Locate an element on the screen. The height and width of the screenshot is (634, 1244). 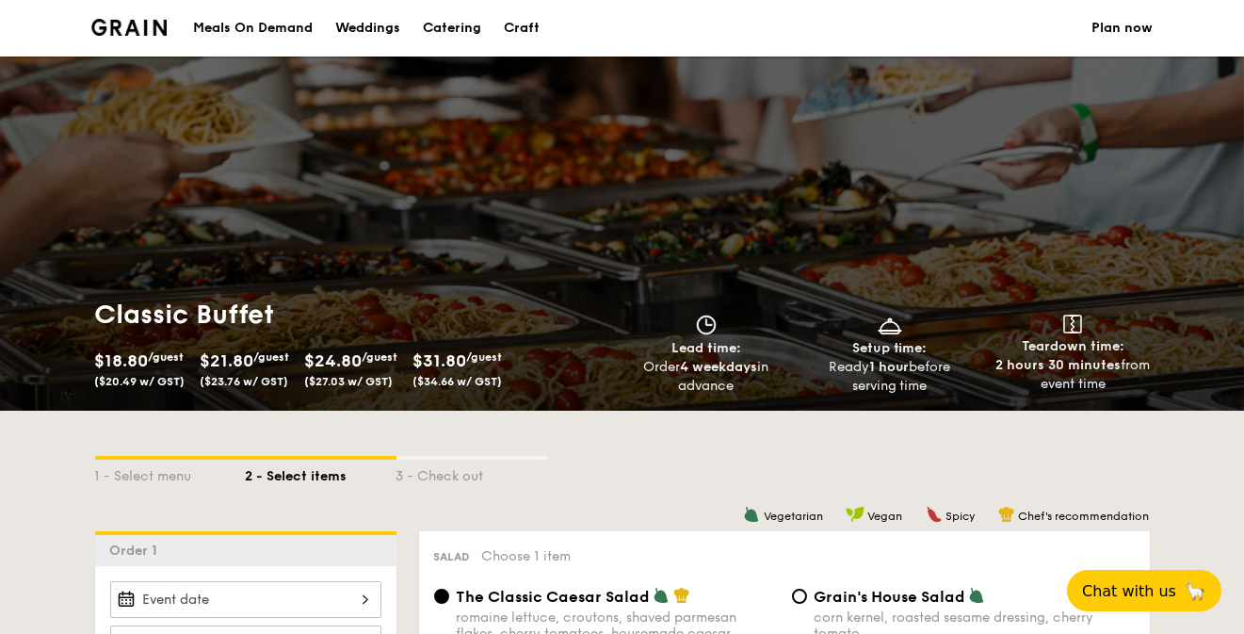
span: $24.80 is located at coordinates (333, 361).